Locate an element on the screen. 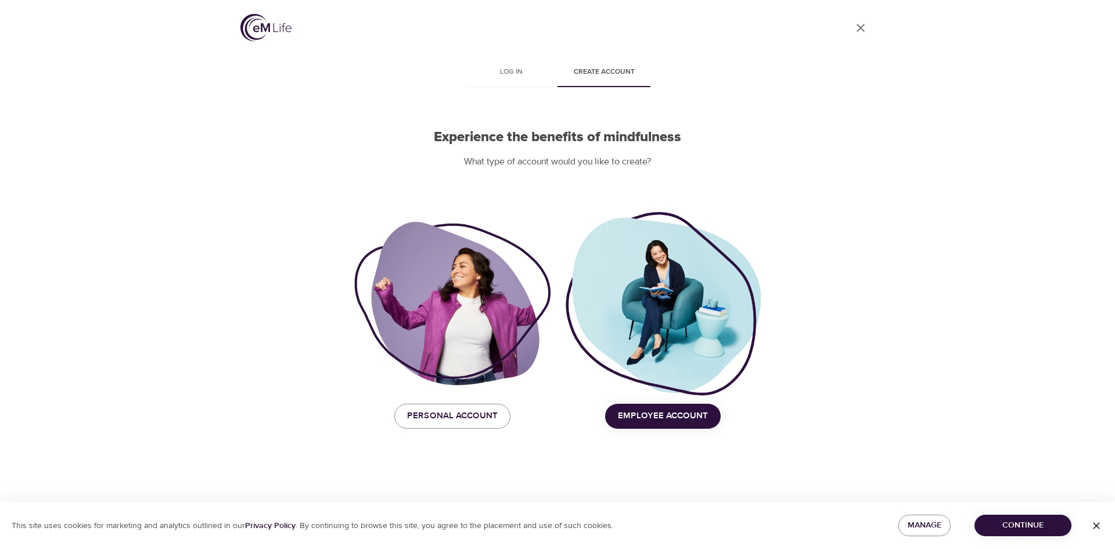 Image resolution: width=1115 pixels, height=549 pixels. button: Manage is located at coordinates (924, 525).